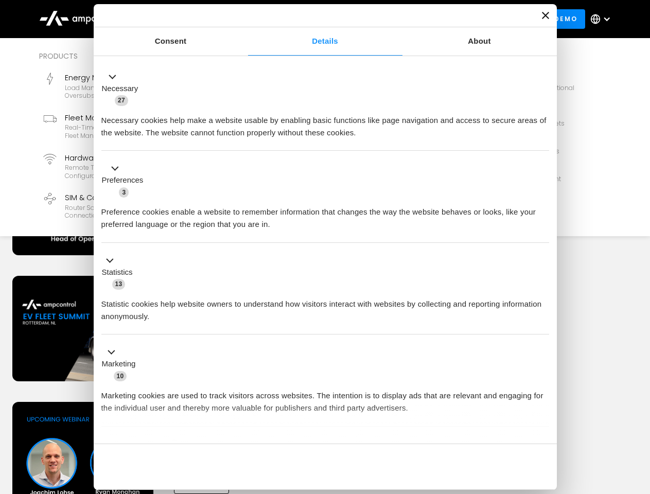 Image resolution: width=650 pixels, height=494 pixels. I want to click on button: Statistics (13), so click(120, 272).